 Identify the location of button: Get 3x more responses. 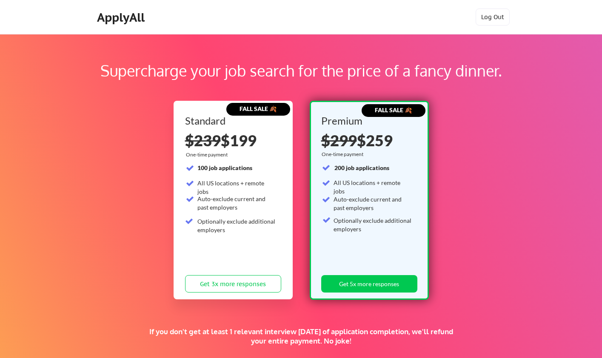
(233, 284).